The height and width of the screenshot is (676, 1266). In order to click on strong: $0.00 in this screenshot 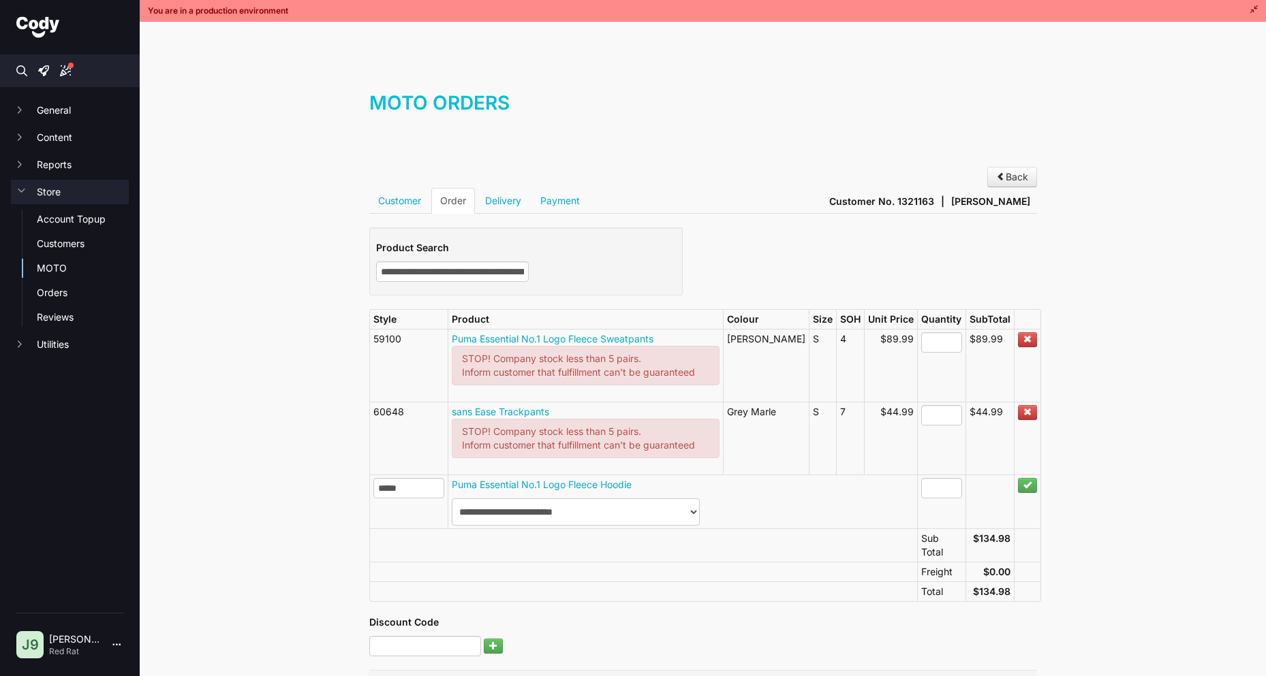, I will do `click(997, 571)`.